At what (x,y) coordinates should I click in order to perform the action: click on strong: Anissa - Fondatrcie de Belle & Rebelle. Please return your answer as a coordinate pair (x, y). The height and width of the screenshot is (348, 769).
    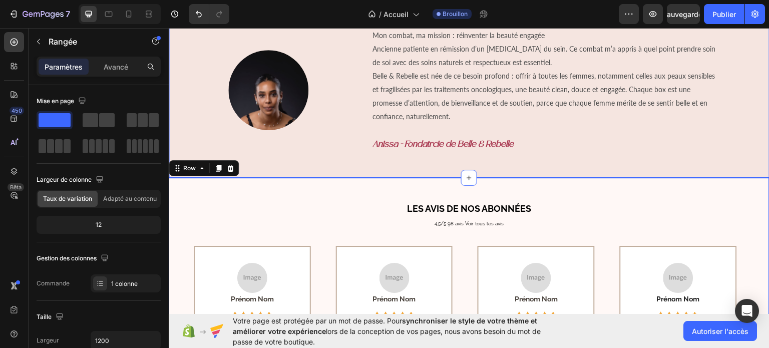
    Looking at the image, I should click on (274, 117).